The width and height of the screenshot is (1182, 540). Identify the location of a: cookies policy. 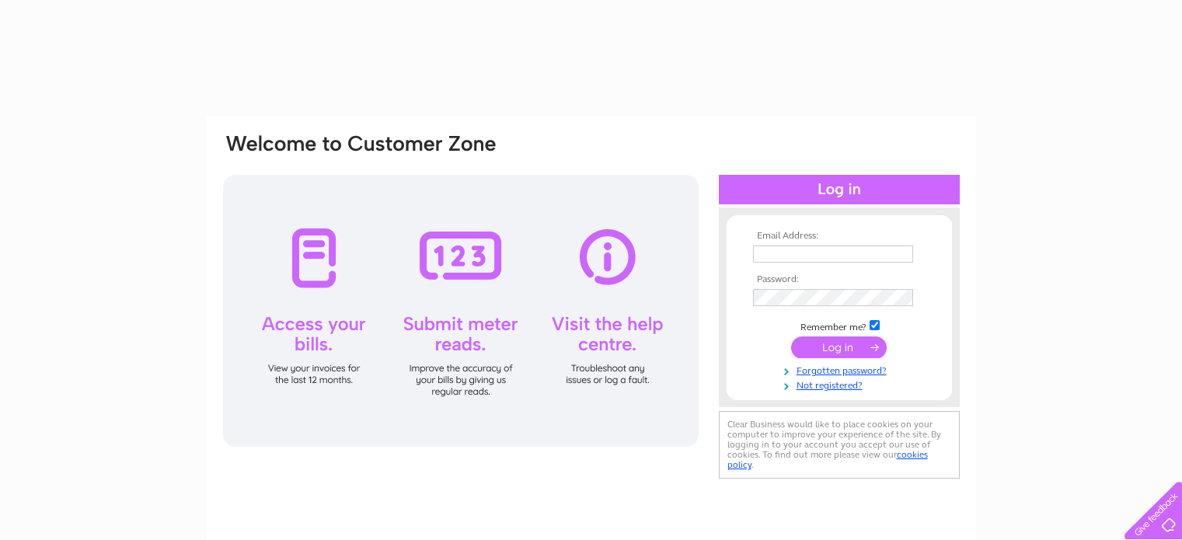
(827, 459).